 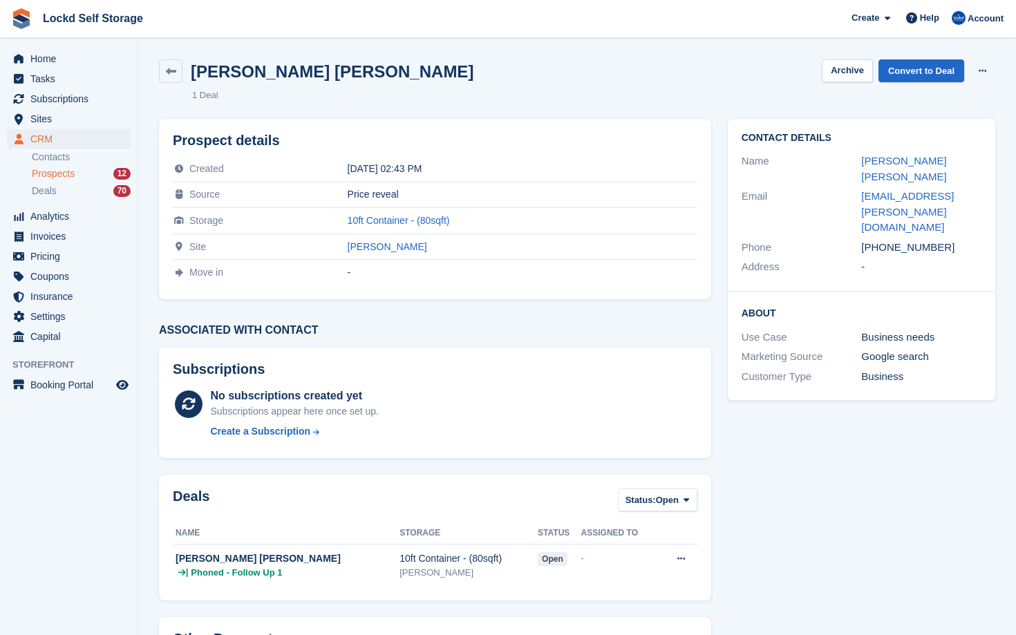 What do you see at coordinates (802, 337) in the screenshot?
I see `div: Use Case` at bounding box center [802, 337].